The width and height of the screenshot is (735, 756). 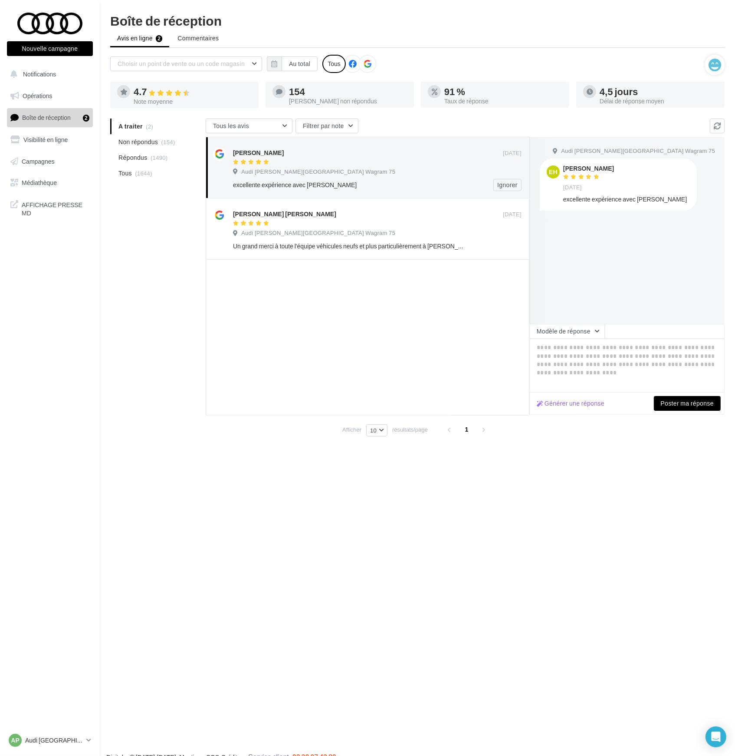 I want to click on span: résultats/page, so click(x=410, y=429).